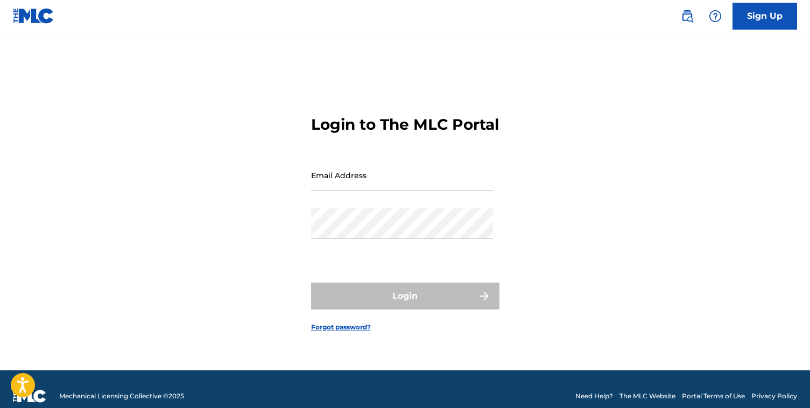 The width and height of the screenshot is (810, 408). What do you see at coordinates (405, 124) in the screenshot?
I see `h3: Login to The MLC Portal` at bounding box center [405, 124].